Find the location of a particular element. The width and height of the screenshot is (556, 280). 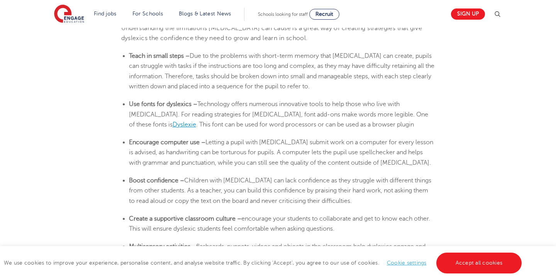

span: Recruit is located at coordinates (324, 14).